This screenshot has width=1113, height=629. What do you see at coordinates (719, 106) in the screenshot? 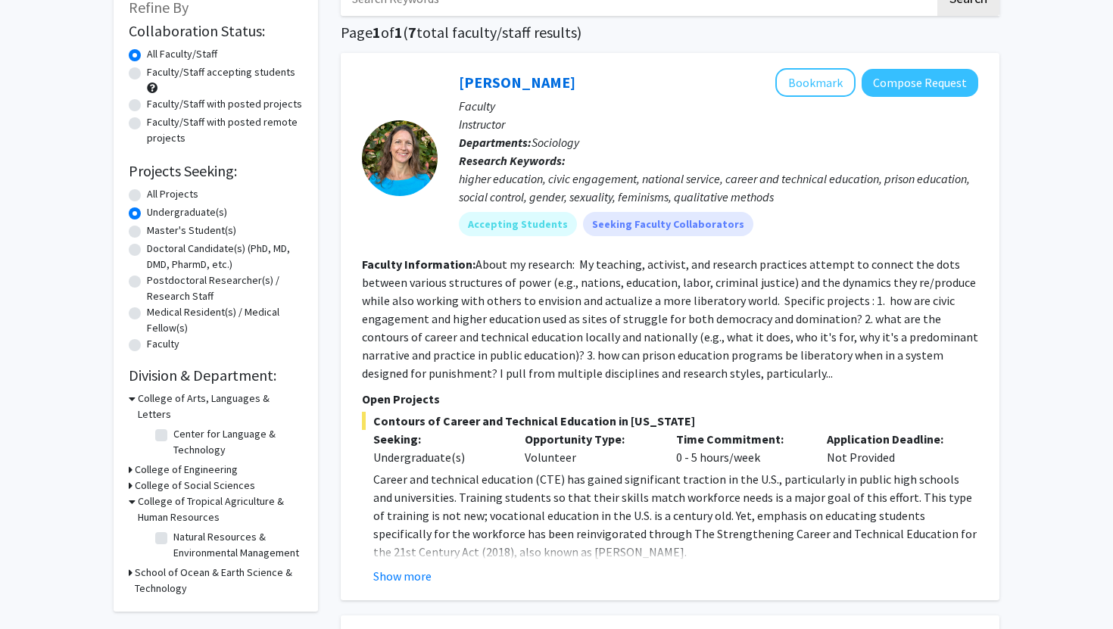
I see `p: Faculty` at bounding box center [719, 106].